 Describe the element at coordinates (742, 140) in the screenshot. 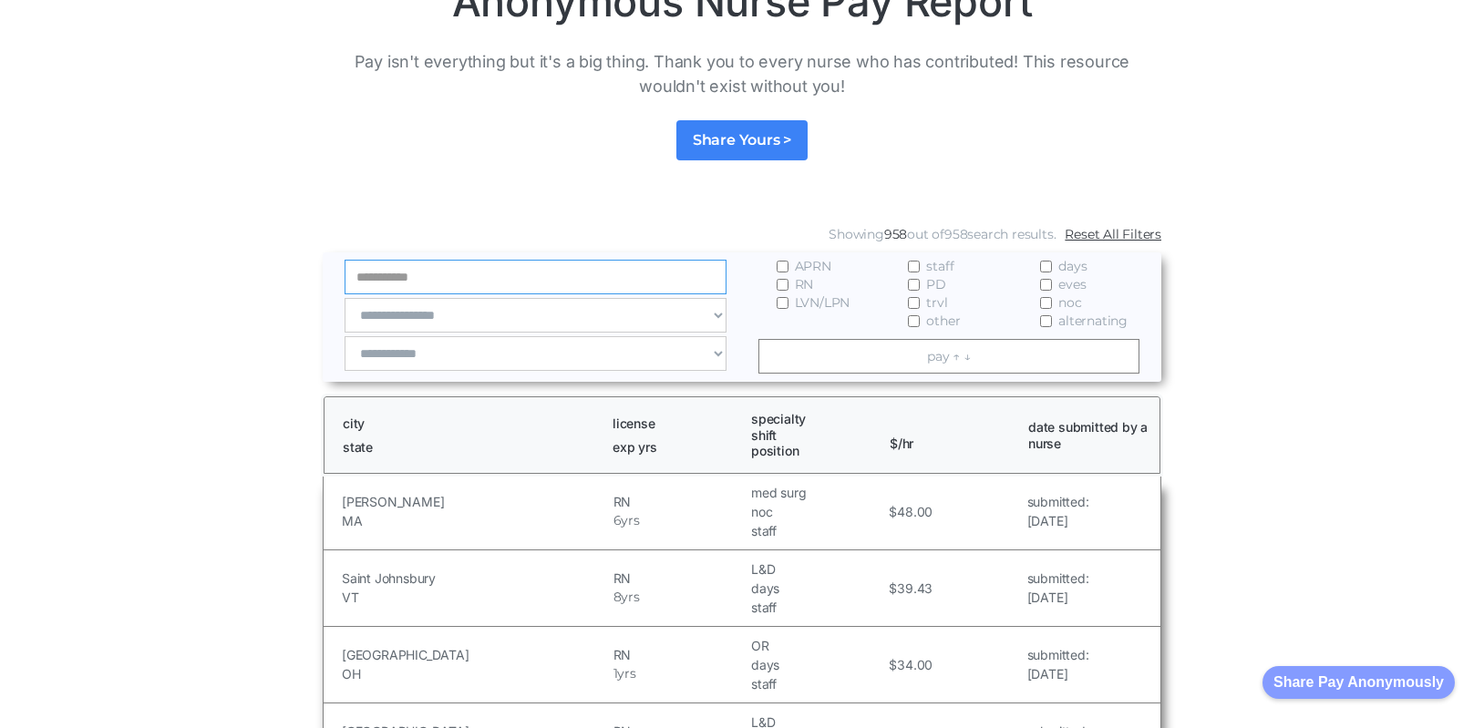

I see `a: Share Yours >` at that location.